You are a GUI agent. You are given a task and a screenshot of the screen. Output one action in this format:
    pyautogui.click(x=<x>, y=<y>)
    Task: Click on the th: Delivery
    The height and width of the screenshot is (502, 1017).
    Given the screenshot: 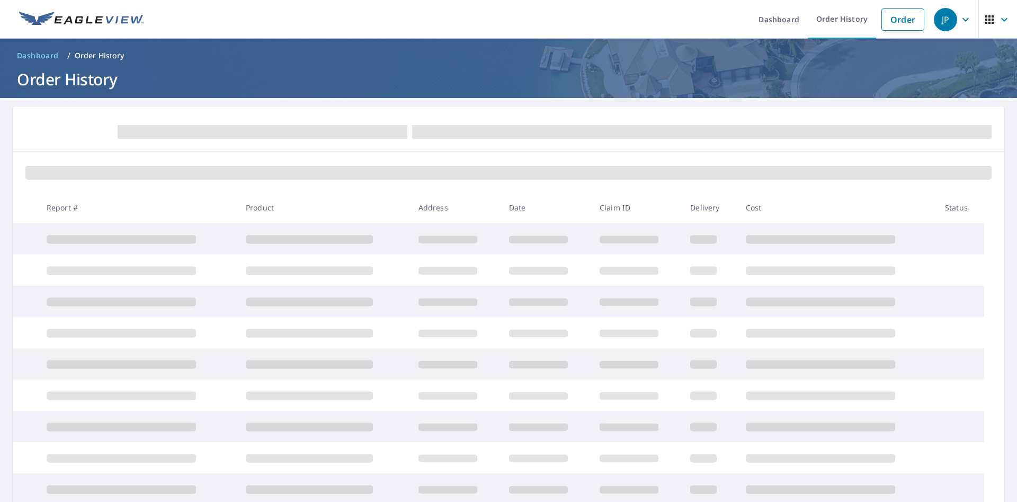 What is the action you would take?
    pyautogui.click(x=709, y=207)
    